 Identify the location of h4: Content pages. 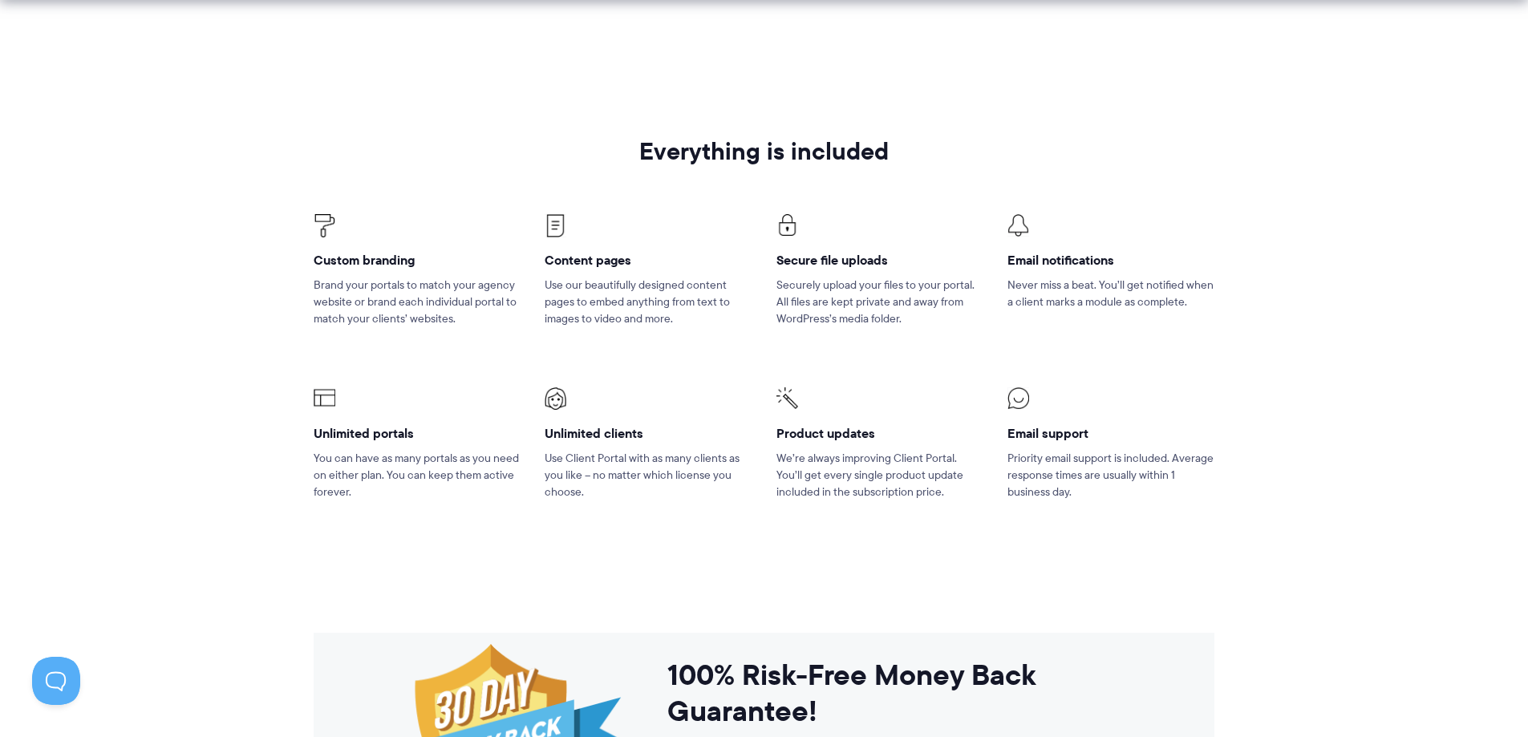
(648, 260).